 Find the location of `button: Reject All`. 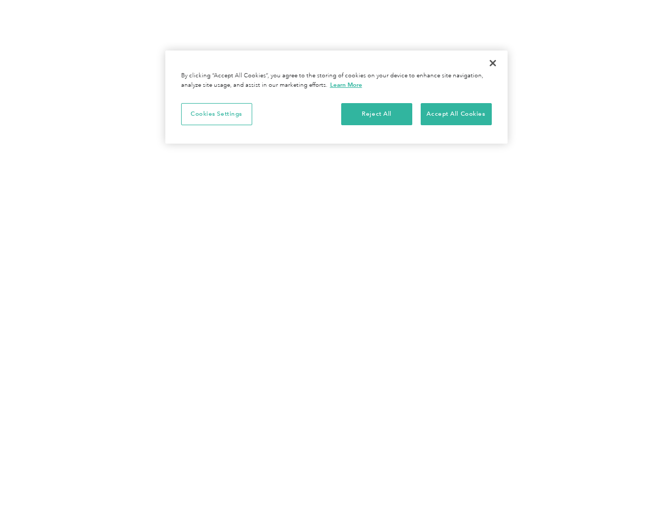

button: Reject All is located at coordinates (376, 114).